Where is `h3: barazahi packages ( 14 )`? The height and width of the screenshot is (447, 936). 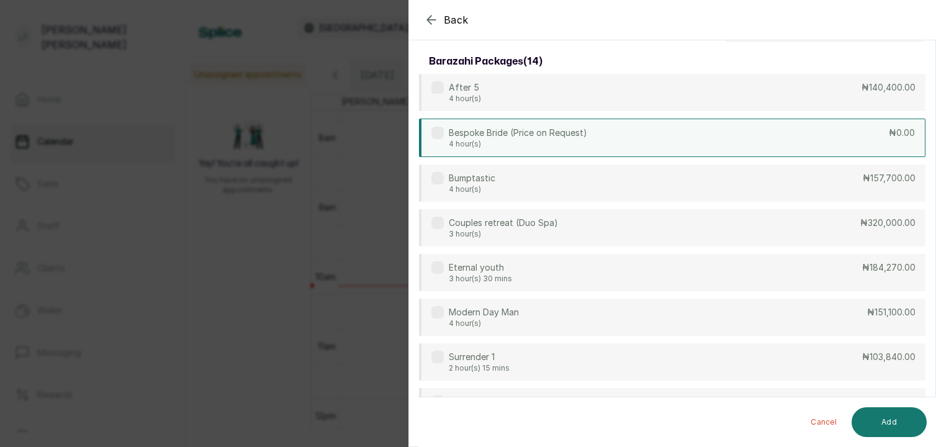 h3: barazahi packages ( 14 ) is located at coordinates (485, 61).